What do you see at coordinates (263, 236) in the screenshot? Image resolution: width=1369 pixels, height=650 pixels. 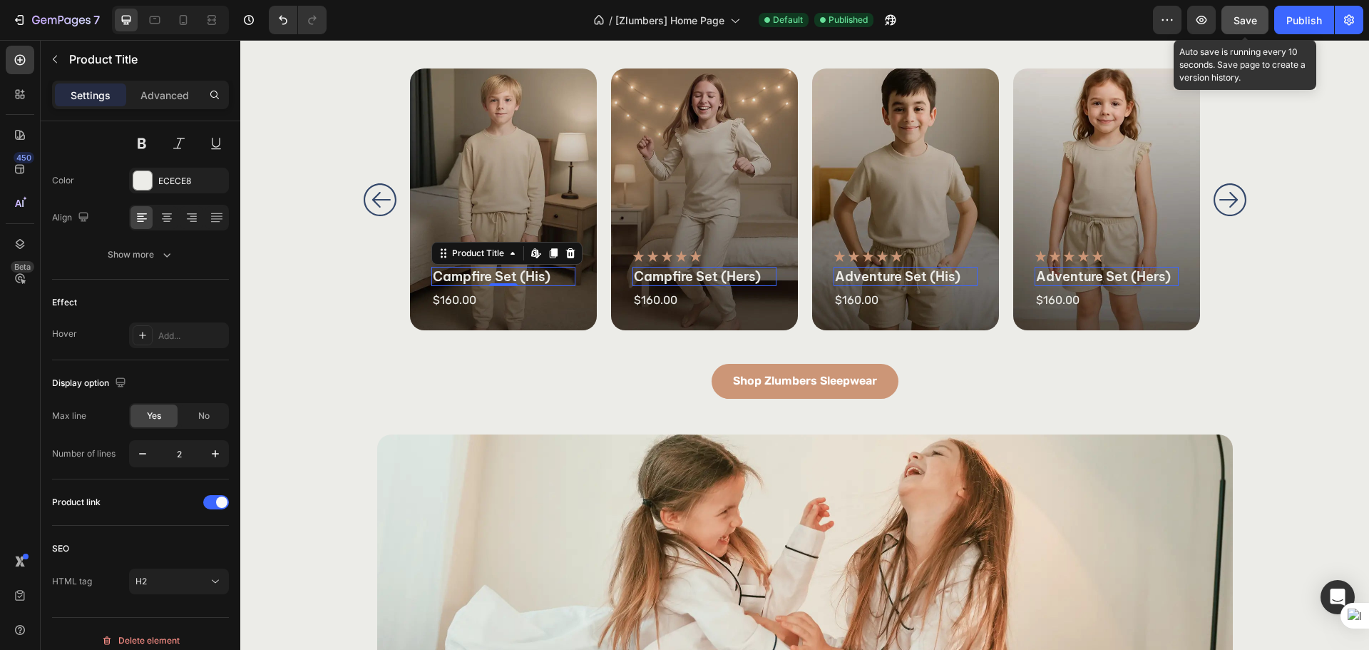 I see `h2: campfire set (his)` at bounding box center [263, 236].